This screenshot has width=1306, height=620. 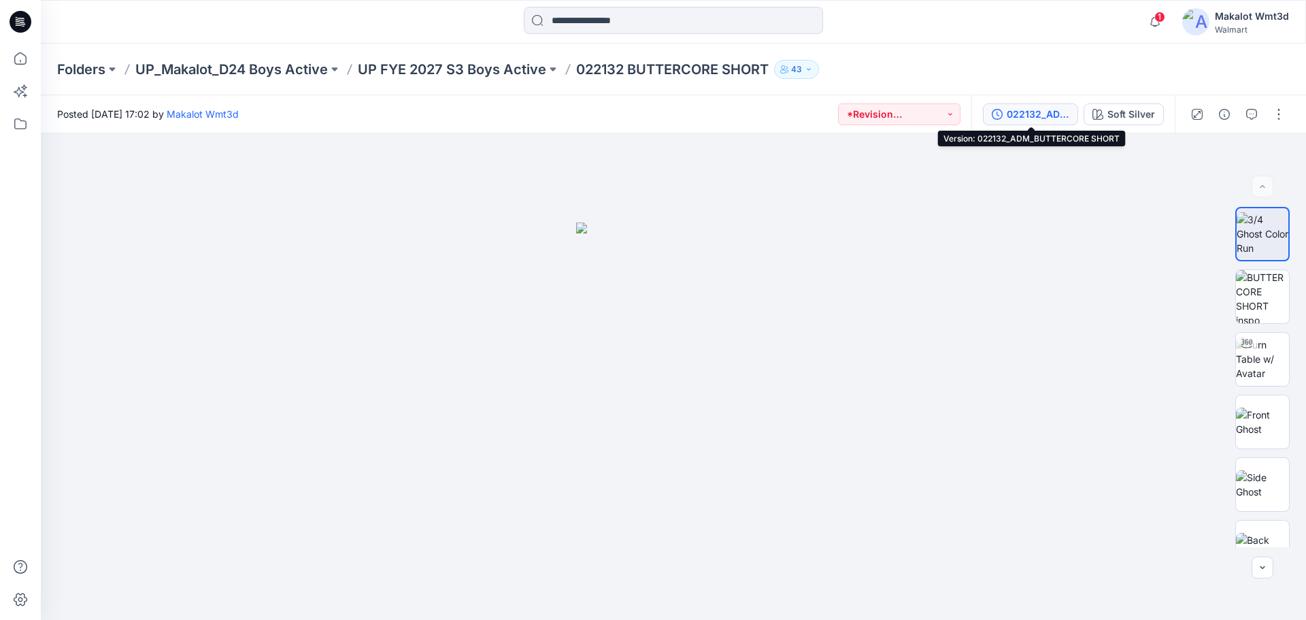 What do you see at coordinates (1160, 17) in the screenshot?
I see `span: 1` at bounding box center [1160, 17].